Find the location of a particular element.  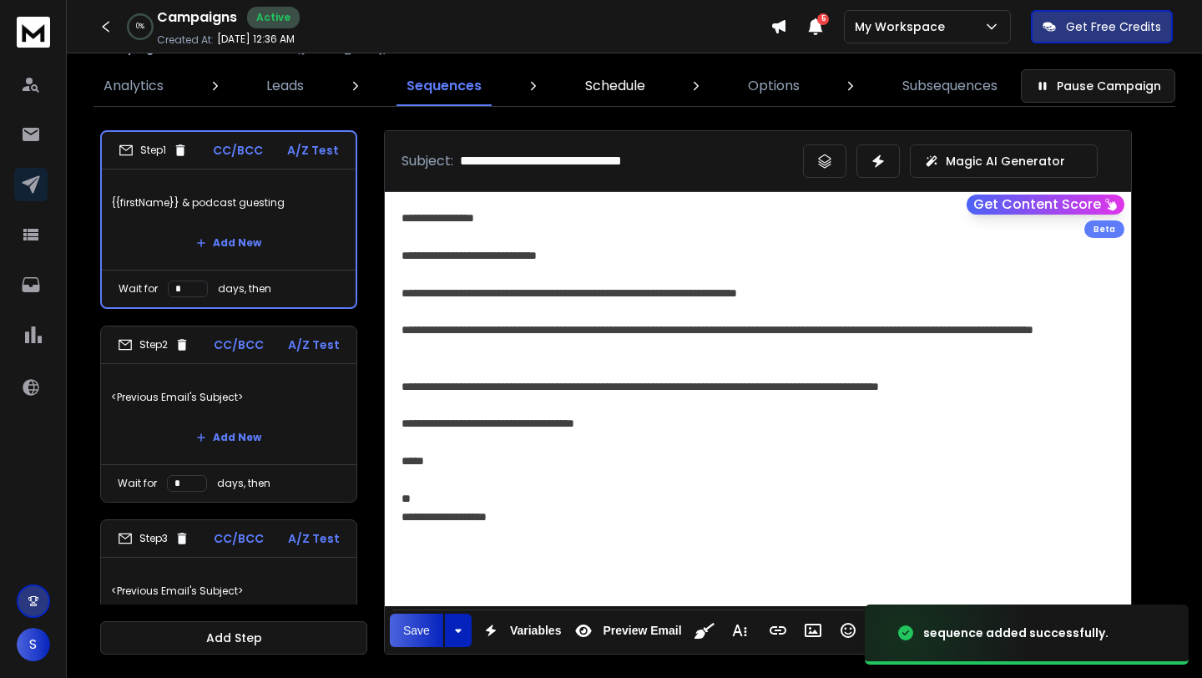

button: Variables is located at coordinates (520, 630).